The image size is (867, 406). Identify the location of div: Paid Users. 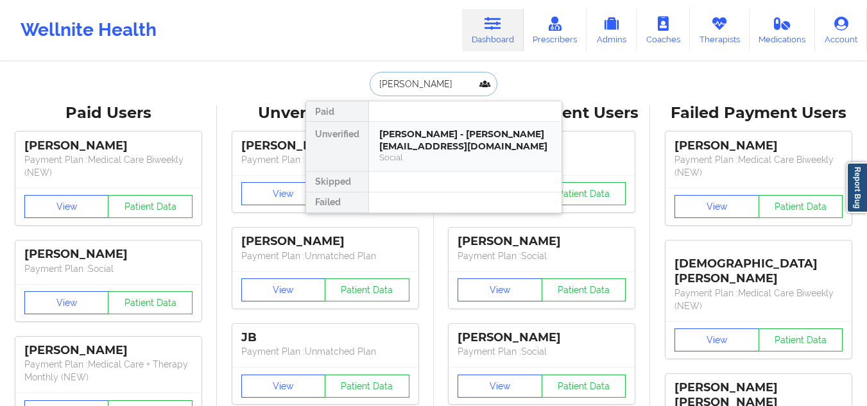
(108, 113).